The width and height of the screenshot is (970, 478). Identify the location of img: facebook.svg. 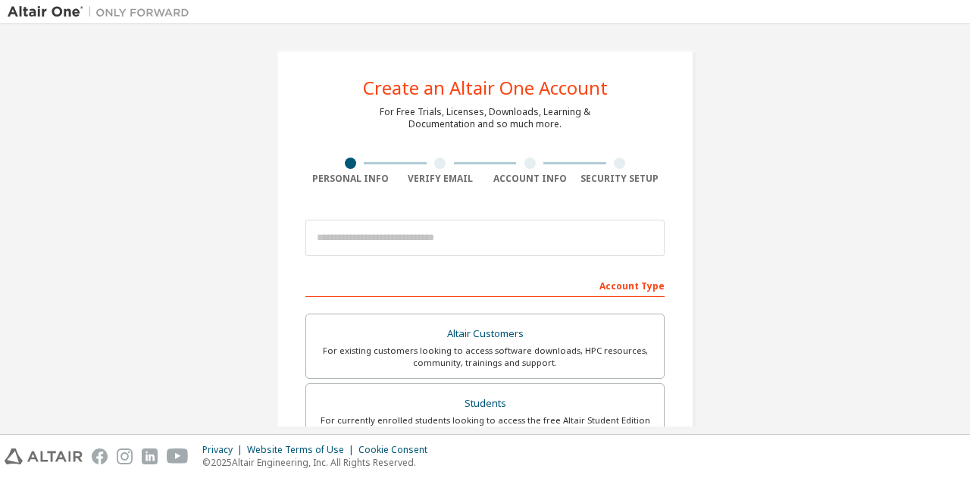
(99, 456).